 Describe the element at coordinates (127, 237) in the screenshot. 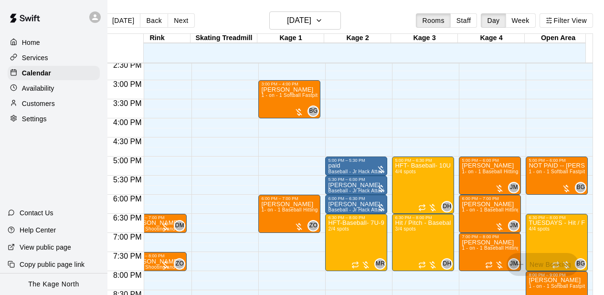

I see `span: 7:00 PM` at that location.